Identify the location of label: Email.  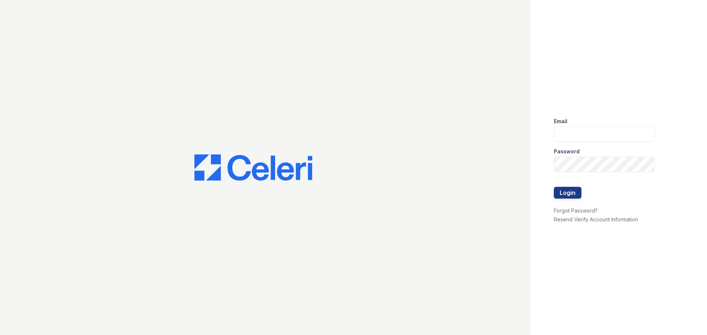
(560, 122).